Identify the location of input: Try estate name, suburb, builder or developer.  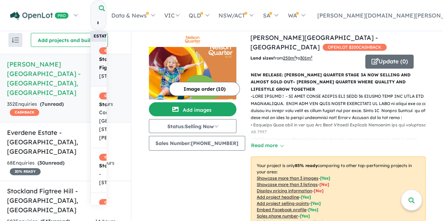
(98, 23).